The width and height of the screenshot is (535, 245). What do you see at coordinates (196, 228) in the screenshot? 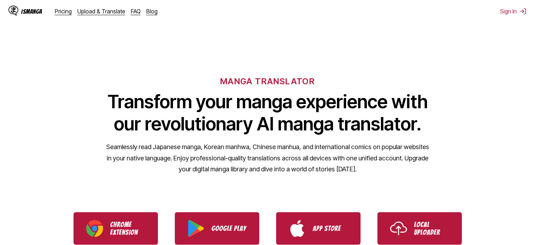
I see `img: Google Play logo` at bounding box center [196, 228].